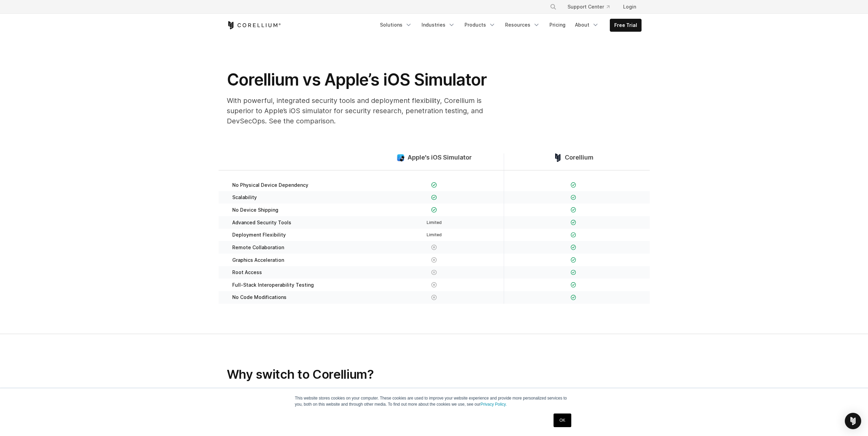 This screenshot has height=436, width=868. Describe the element at coordinates (262, 223) in the screenshot. I see `span: Advanced Security Tools` at that location.